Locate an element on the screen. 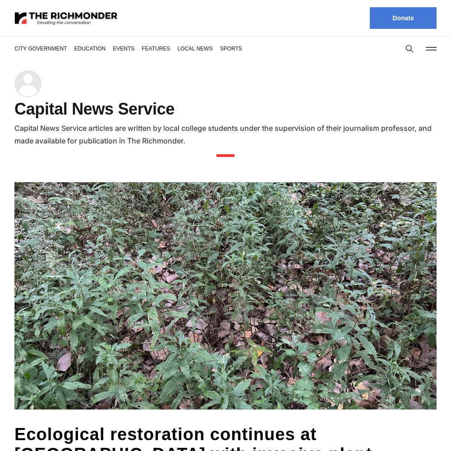  a: Local News is located at coordinates (185, 48).